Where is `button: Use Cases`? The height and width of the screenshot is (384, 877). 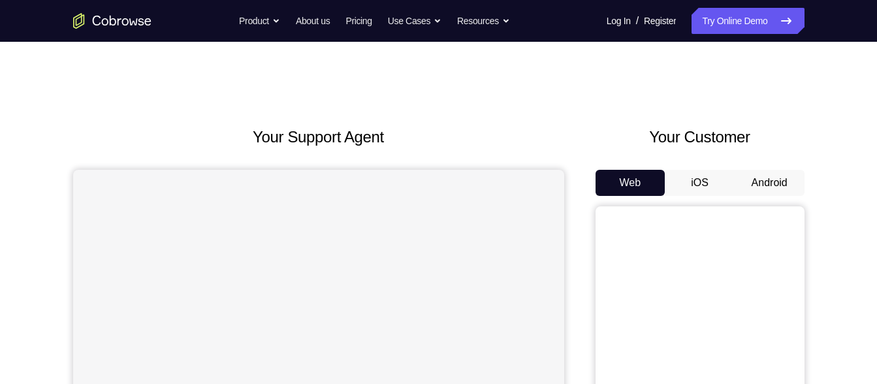
button: Use Cases is located at coordinates (415, 21).